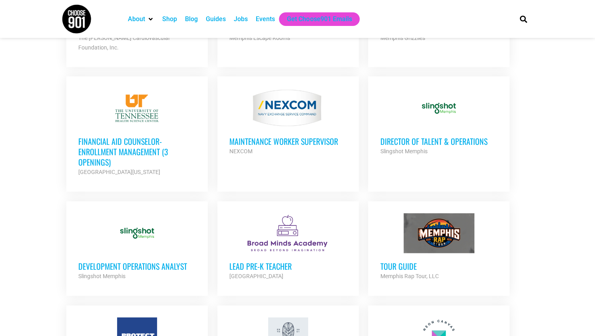 This screenshot has width=595, height=336. I want to click on div: Blog, so click(191, 19).